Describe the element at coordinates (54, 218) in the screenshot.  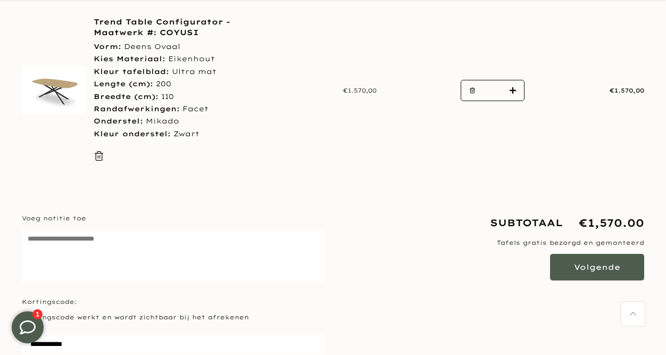
I see `span: Voeg notitie toe` at that location.